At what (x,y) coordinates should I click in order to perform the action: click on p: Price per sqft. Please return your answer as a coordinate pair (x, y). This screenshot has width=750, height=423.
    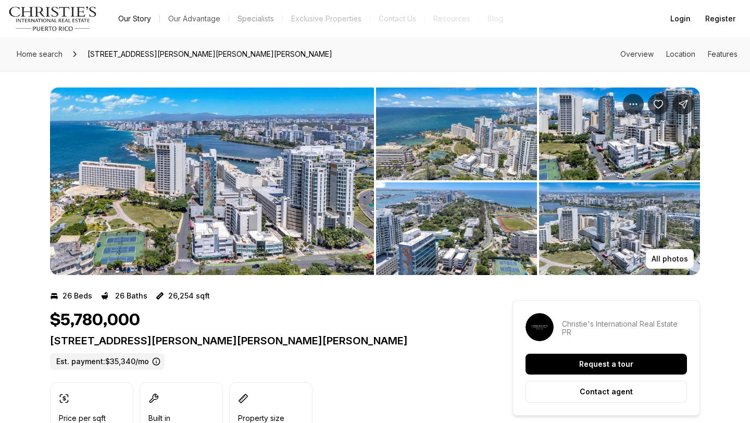
    Looking at the image, I should click on (82, 418).